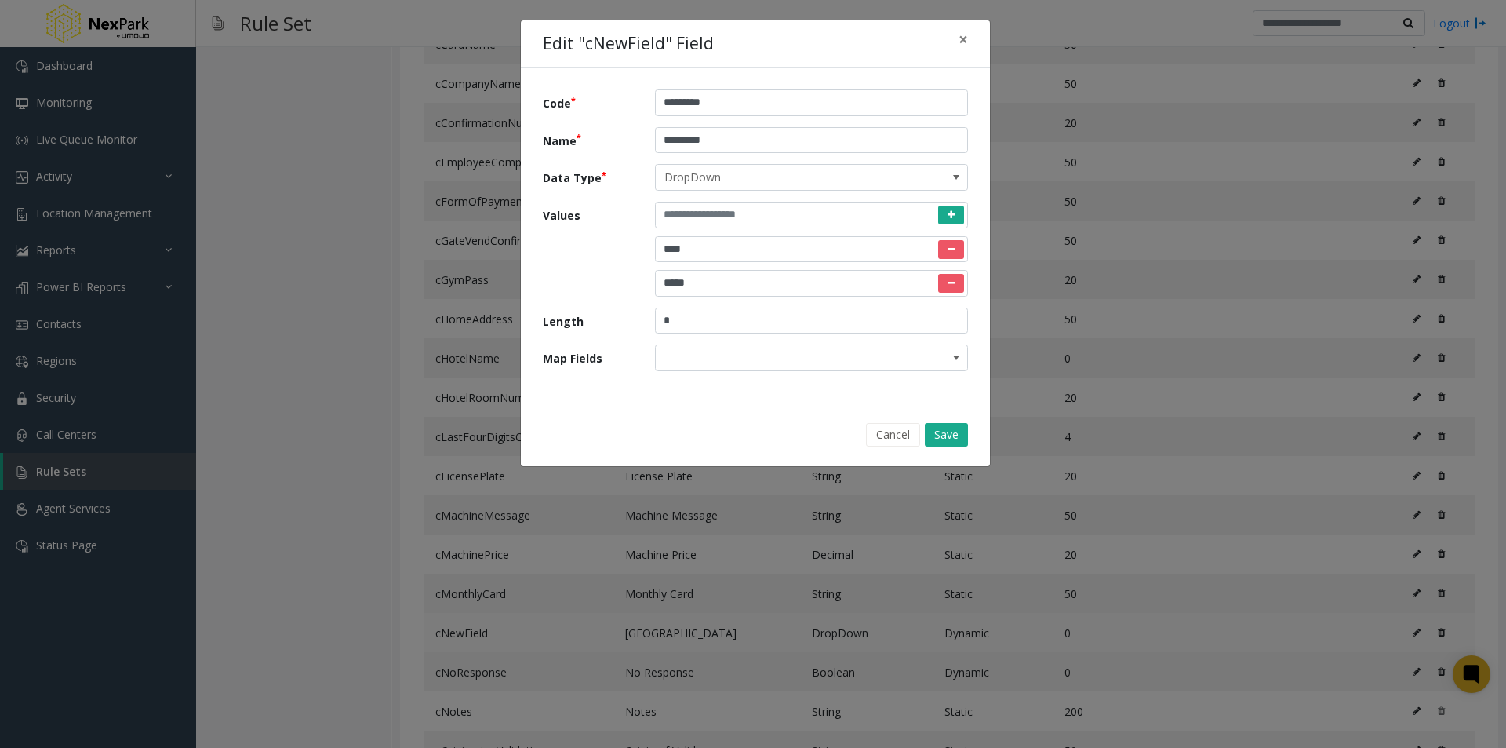 The width and height of the screenshot is (1506, 748). What do you see at coordinates (811, 358) in the screenshot?
I see `kendo-dropdowntree: null` at bounding box center [811, 358].